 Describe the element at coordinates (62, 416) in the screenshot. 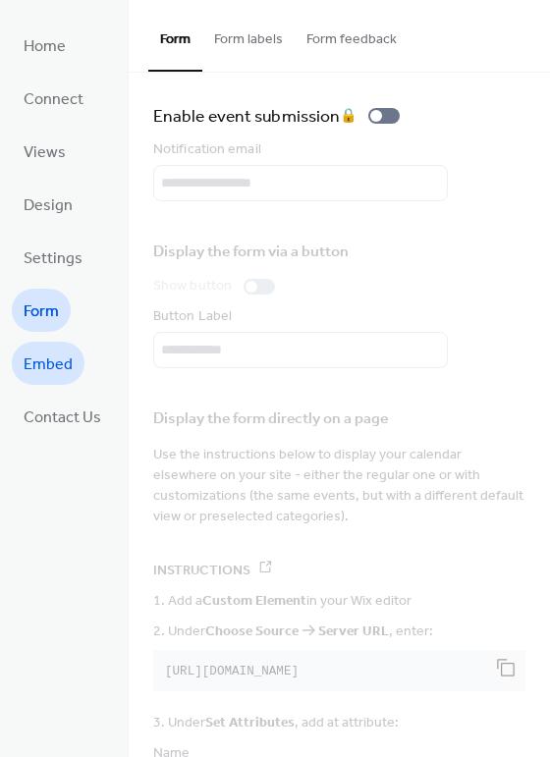

I see `a: Contact Us` at that location.